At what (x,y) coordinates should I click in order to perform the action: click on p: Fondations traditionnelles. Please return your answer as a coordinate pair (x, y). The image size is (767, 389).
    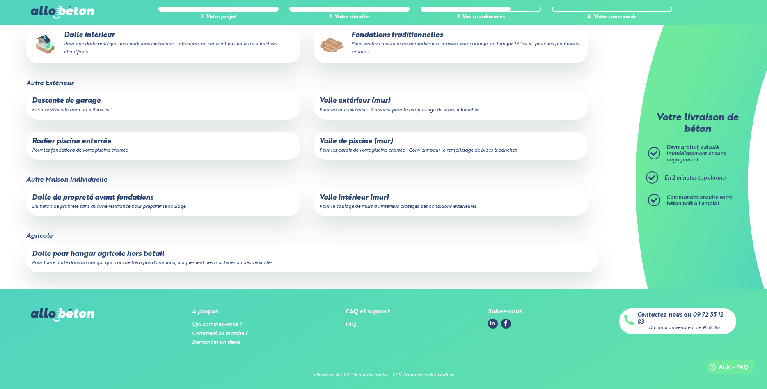
    Looking at the image, I should click on (451, 44).